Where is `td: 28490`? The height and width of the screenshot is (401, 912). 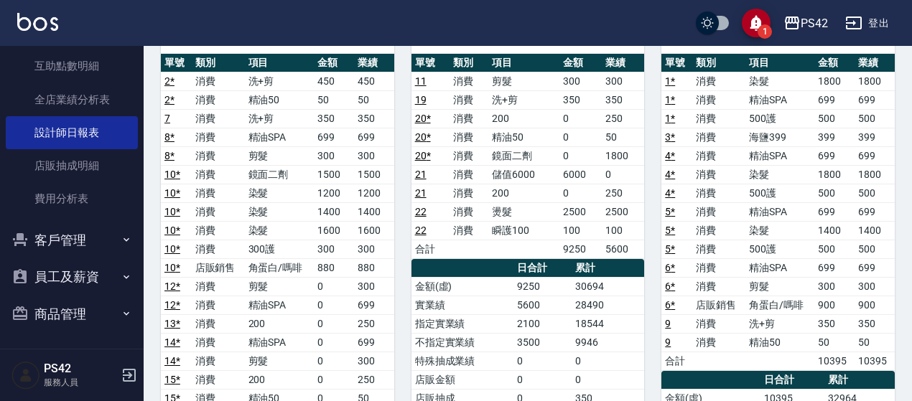
td: 28490 is located at coordinates (607, 305).